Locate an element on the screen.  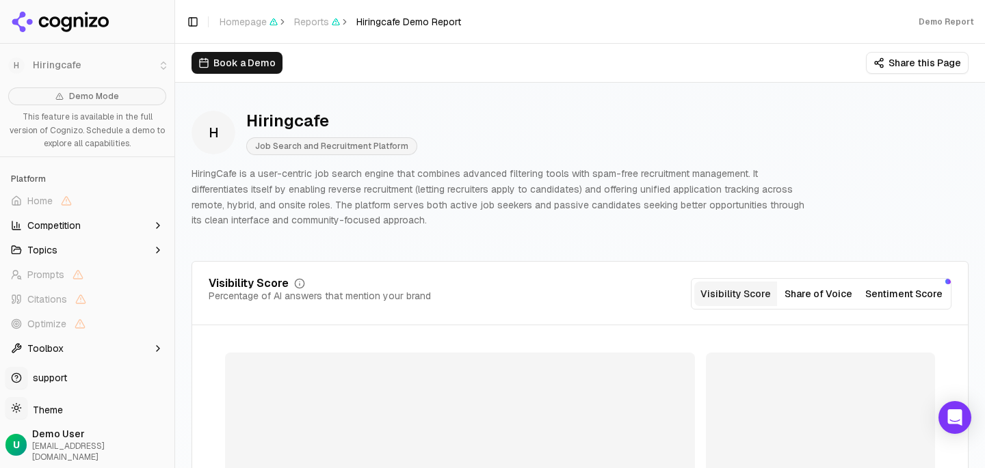
span: Prompts is located at coordinates (46, 275).